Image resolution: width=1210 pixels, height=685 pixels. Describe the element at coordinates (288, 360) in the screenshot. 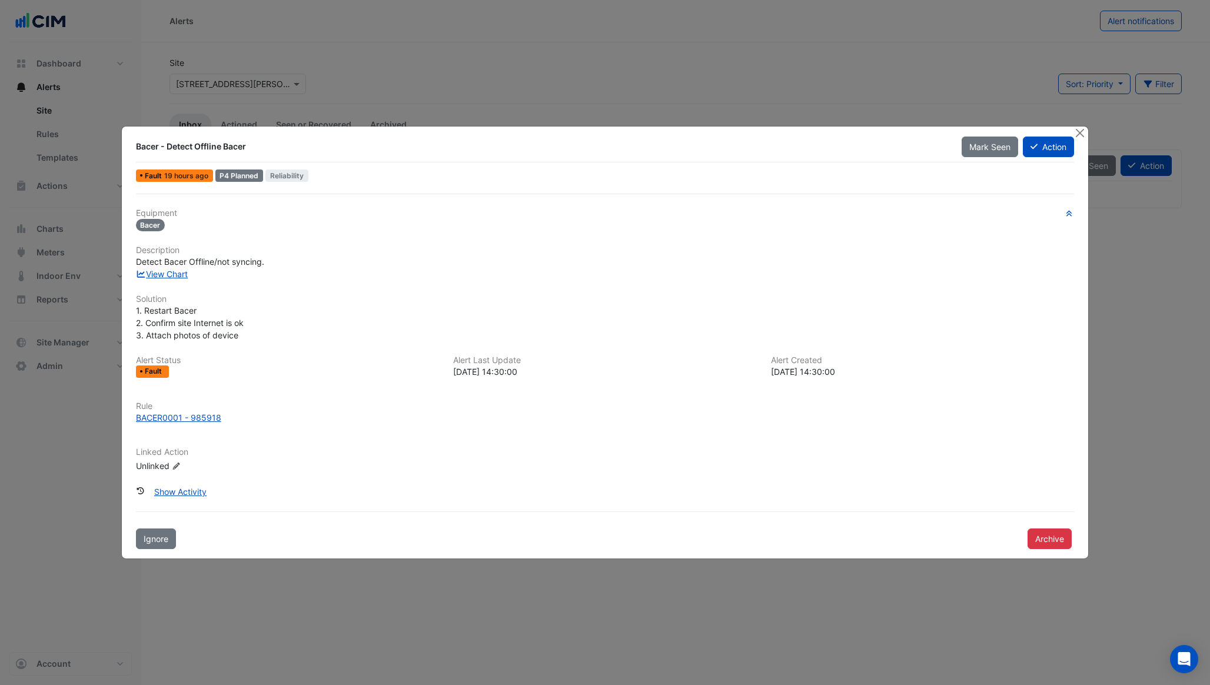

I see `h6: Alert Status` at that location.